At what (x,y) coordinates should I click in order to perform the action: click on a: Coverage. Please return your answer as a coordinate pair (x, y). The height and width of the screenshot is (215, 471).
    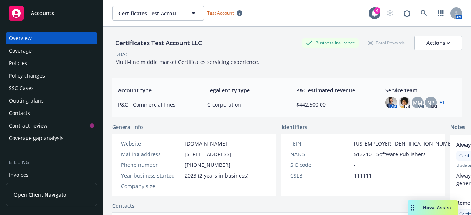
    Looking at the image, I should click on (52, 51).